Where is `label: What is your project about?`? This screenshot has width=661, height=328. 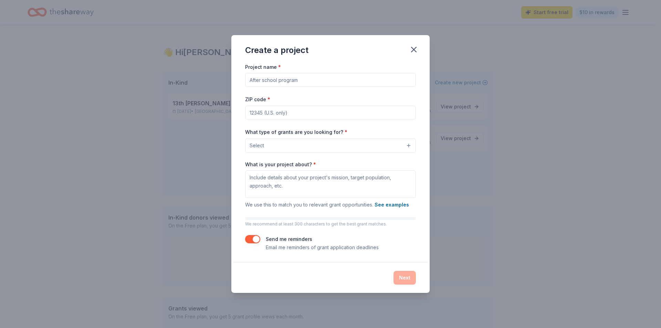
label: What is your project about? is located at coordinates (281, 165).